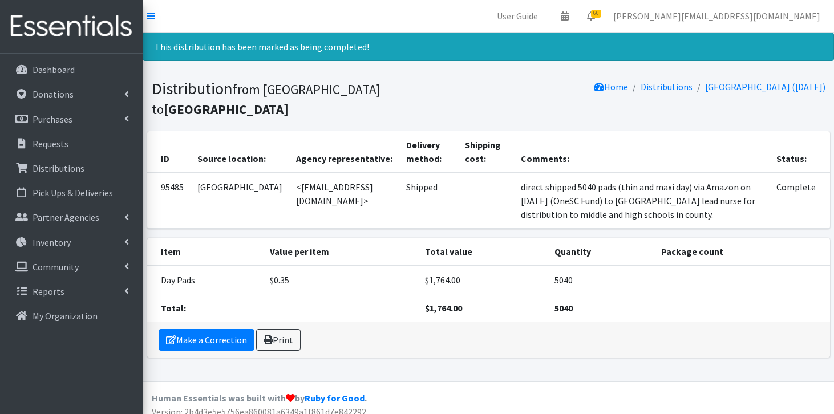 This screenshot has width=834, height=414. I want to click on p: Reports, so click(48, 291).